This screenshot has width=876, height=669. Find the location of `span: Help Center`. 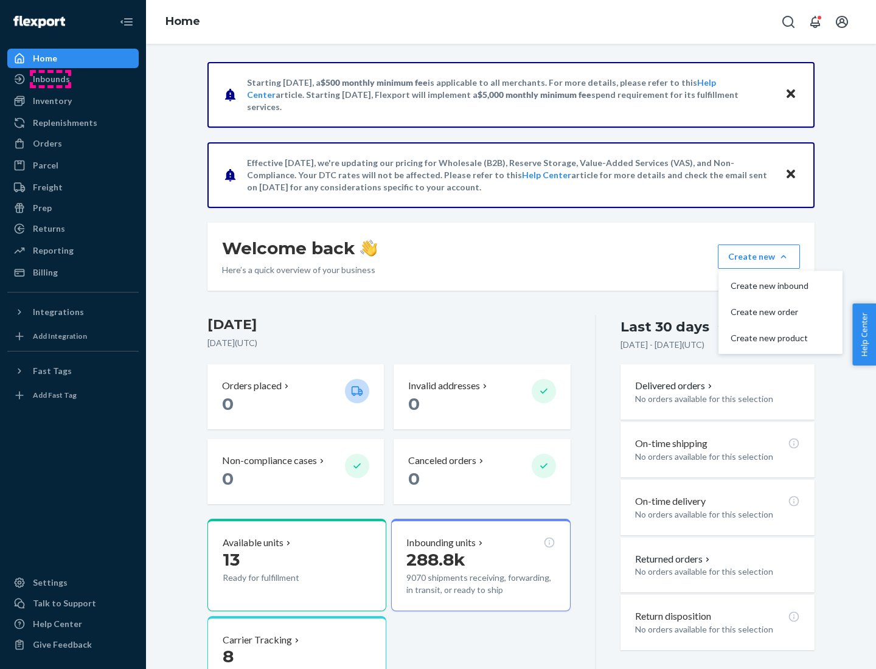

span: Help Center is located at coordinates (864, 335).